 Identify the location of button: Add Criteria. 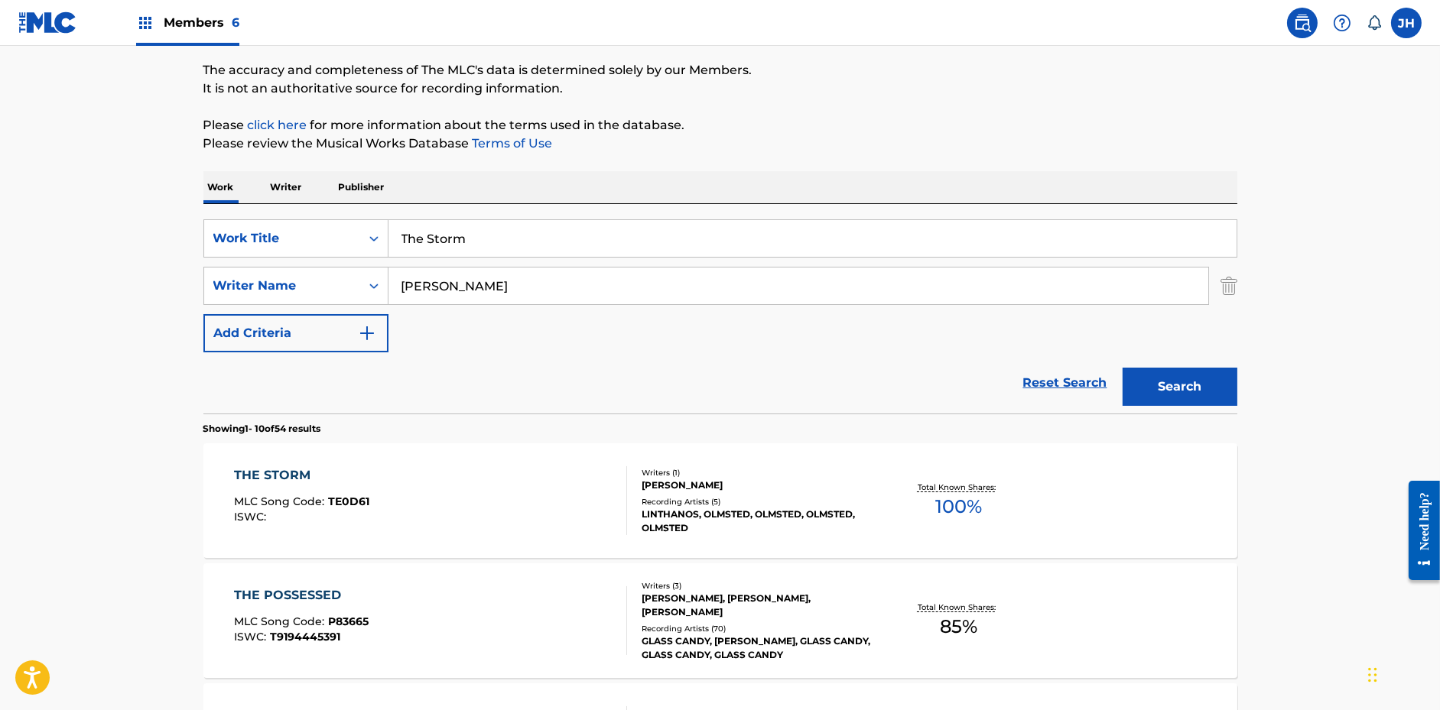
(296, 333).